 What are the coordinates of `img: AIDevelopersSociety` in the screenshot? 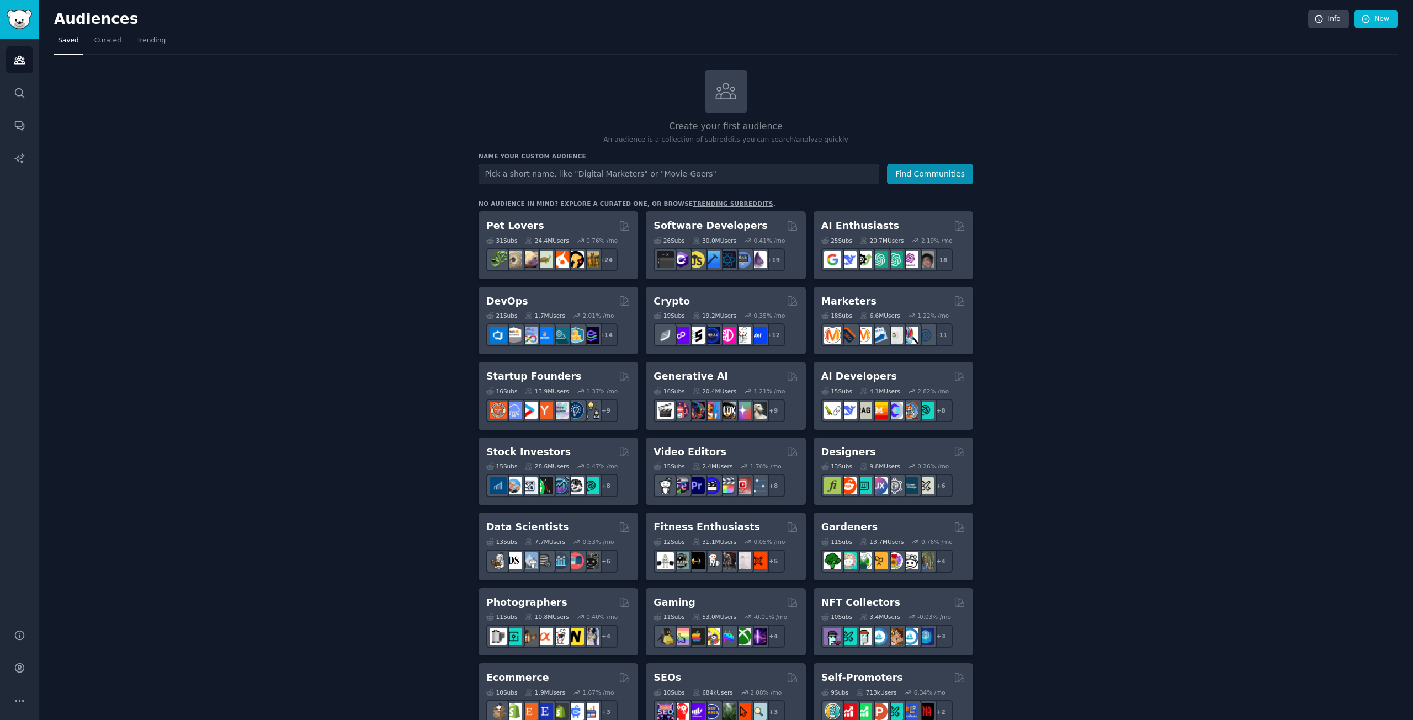 It's located at (925, 410).